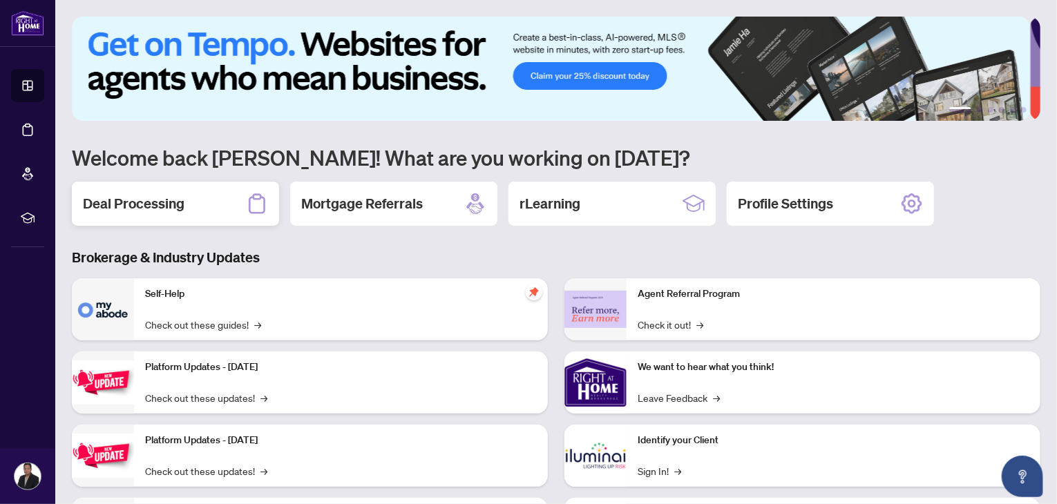  I want to click on a: Leave Feedback→, so click(678, 398).